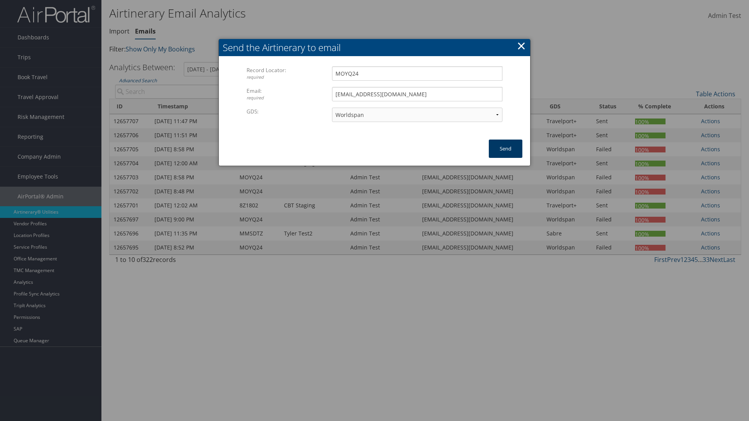 The height and width of the screenshot is (421, 749). What do you see at coordinates (506, 149) in the screenshot?
I see `button: Send` at bounding box center [506, 149].